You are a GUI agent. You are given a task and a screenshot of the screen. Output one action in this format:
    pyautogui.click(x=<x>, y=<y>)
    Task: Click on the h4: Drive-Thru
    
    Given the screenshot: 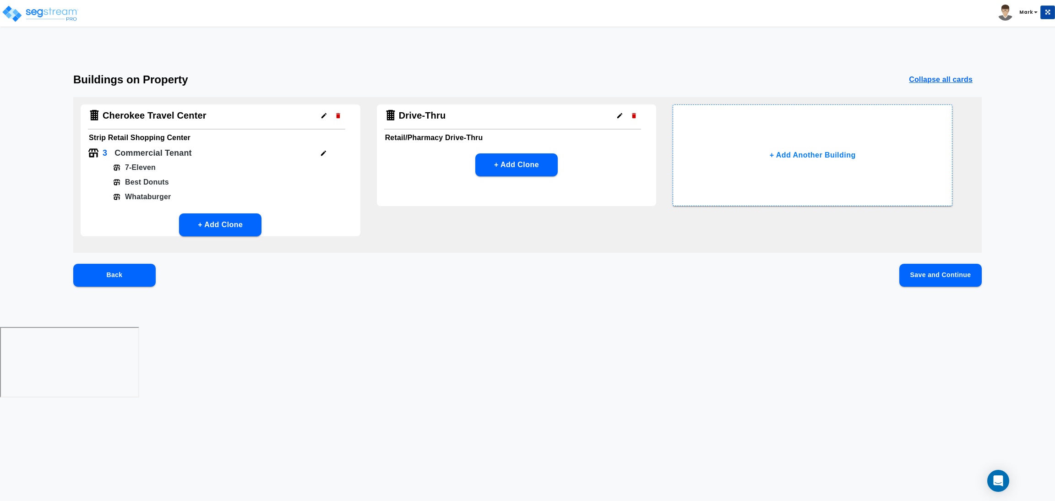 What is the action you would take?
    pyautogui.click(x=422, y=115)
    